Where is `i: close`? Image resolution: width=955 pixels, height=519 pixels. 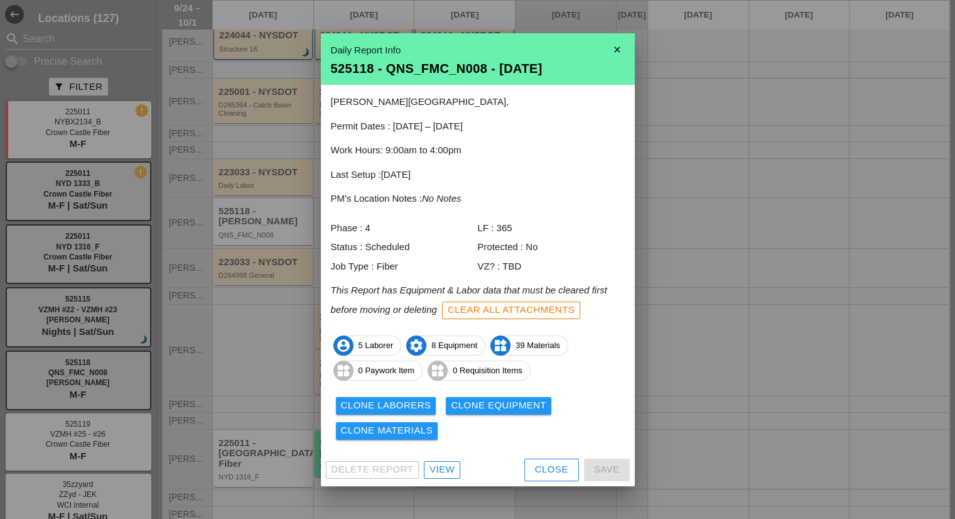
i: close is located at coordinates (617, 50).